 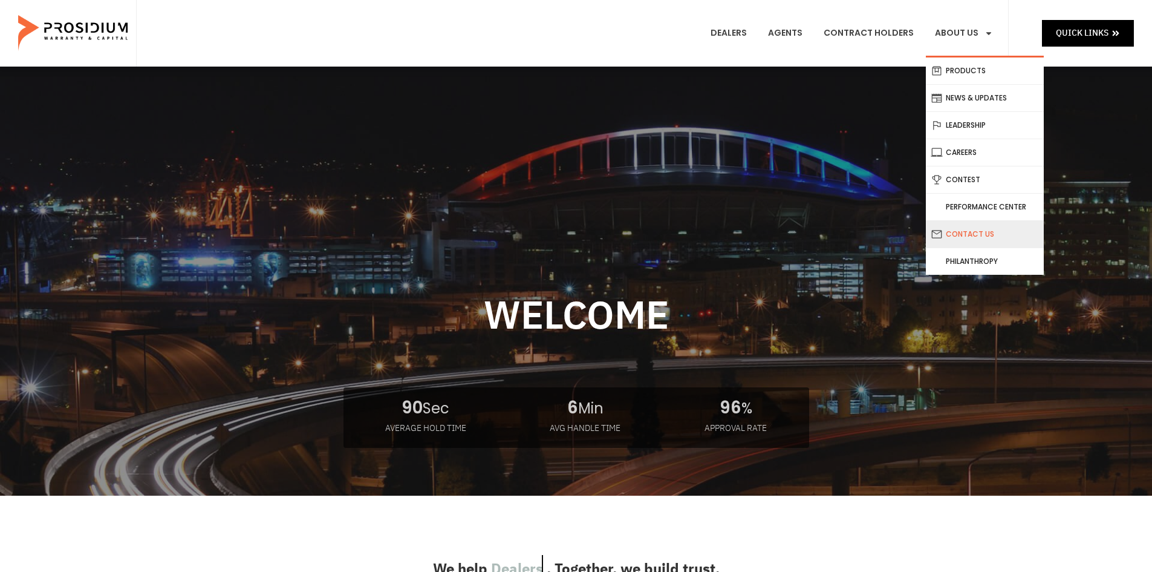 I want to click on a: About Us, so click(x=964, y=33).